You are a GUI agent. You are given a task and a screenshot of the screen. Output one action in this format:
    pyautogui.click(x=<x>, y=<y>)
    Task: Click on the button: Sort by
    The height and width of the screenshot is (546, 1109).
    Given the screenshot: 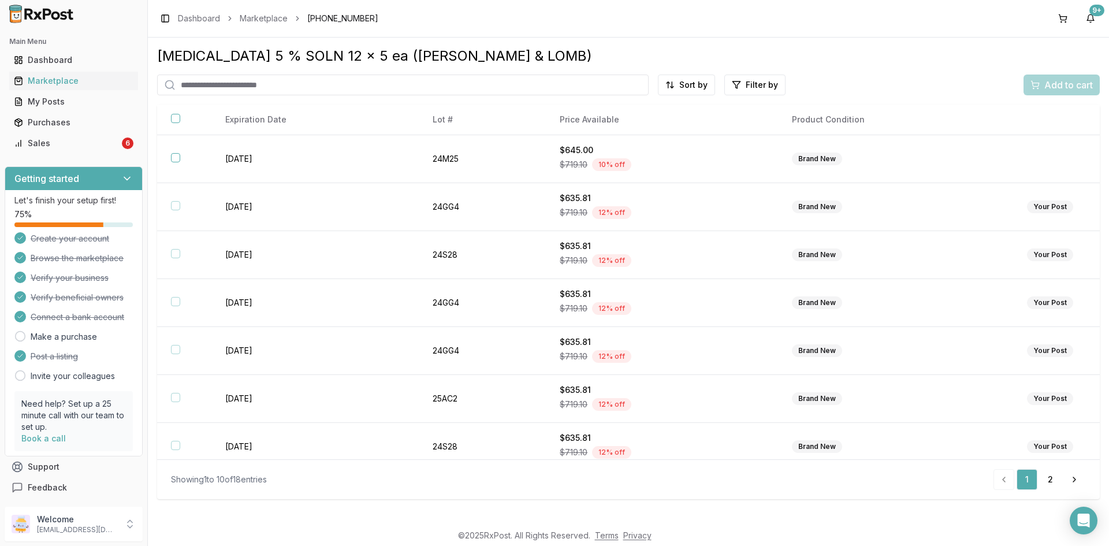 What is the action you would take?
    pyautogui.click(x=686, y=85)
    